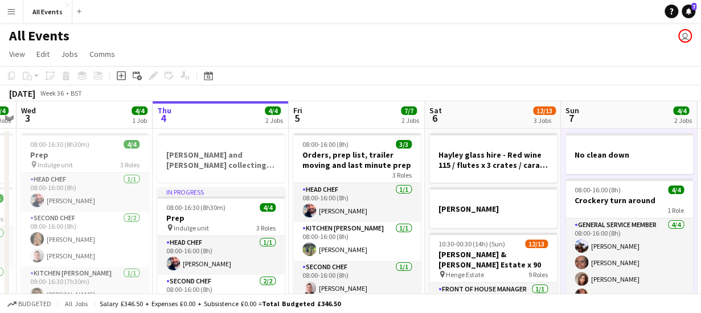 Image resolution: width=701 pixels, height=313 pixels. What do you see at coordinates (675, 210) in the screenshot?
I see `span: 1 Role` at bounding box center [675, 210].